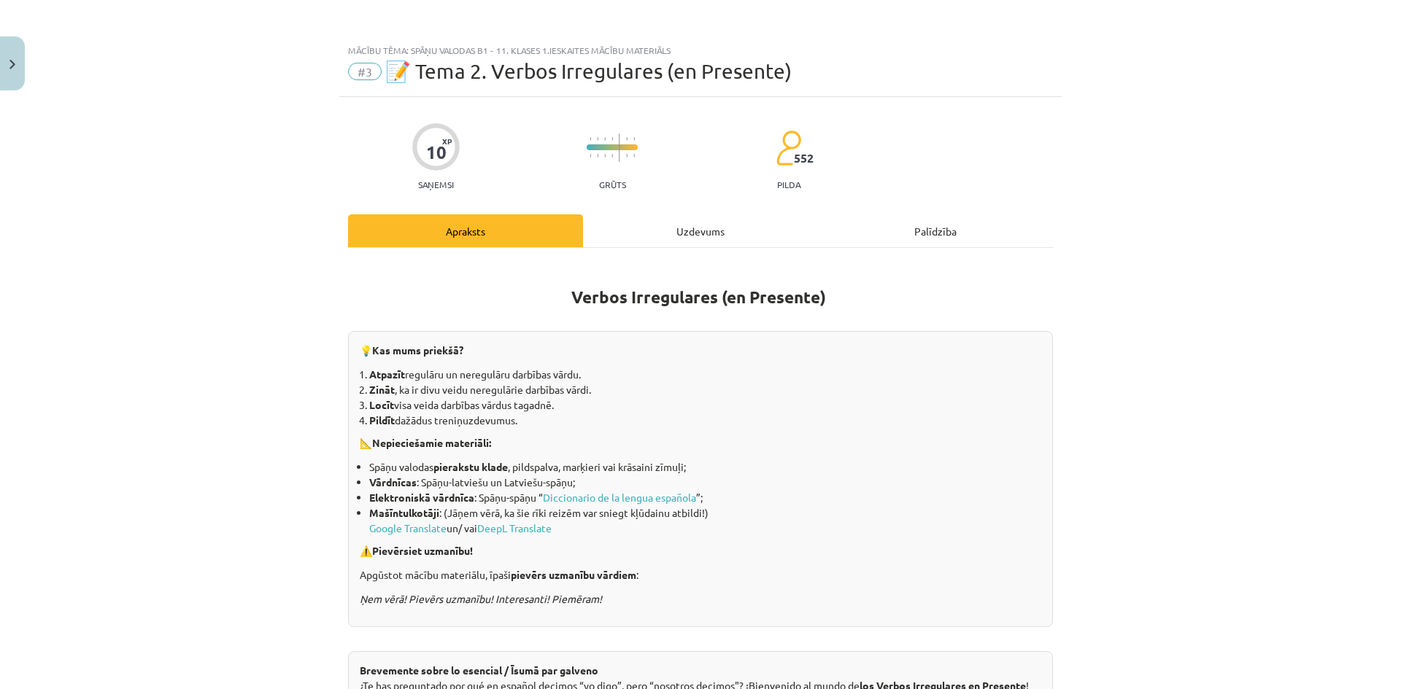 The image size is (1401, 689). I want to click on div: Mācību tēma: Spāņu valodas b1 - 11. klases 1.ieskaites mācību materiāls, so click(700, 50).